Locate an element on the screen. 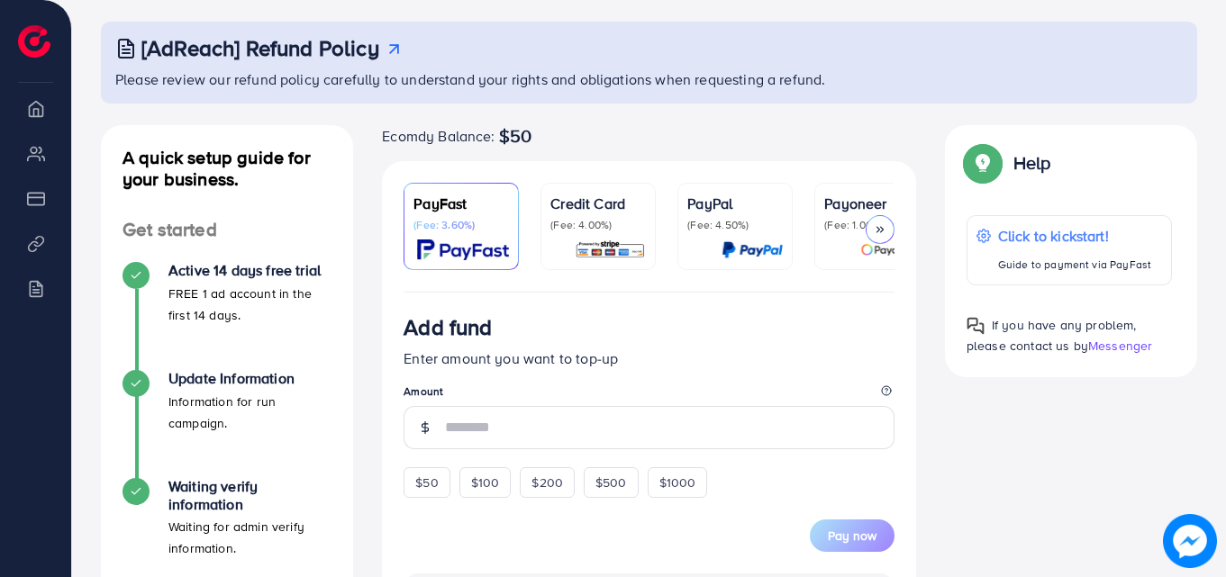 The height and width of the screenshot is (577, 1226). span: Pay now is located at coordinates (852, 536).